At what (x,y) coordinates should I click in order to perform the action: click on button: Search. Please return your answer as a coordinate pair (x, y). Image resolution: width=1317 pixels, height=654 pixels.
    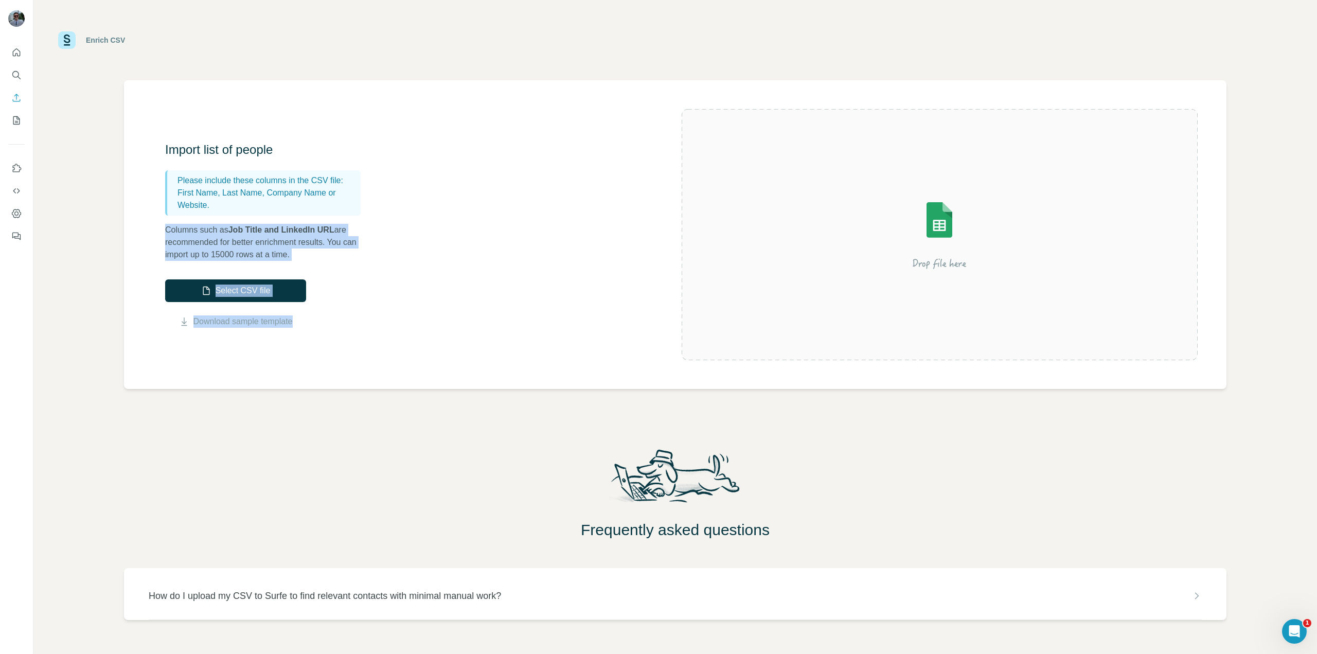
    Looking at the image, I should click on (16, 75).